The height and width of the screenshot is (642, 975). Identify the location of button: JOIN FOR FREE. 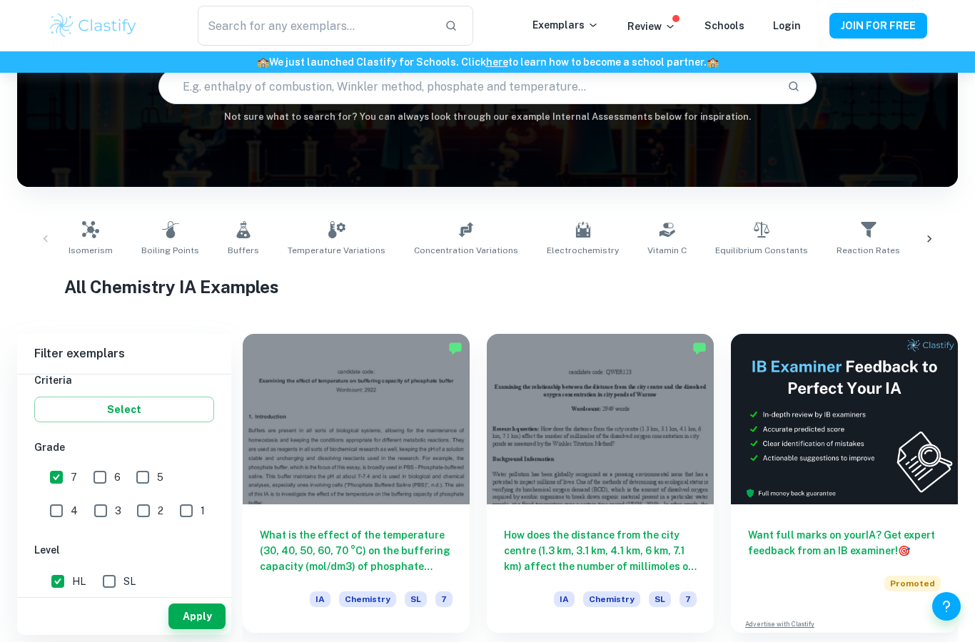
(878, 26).